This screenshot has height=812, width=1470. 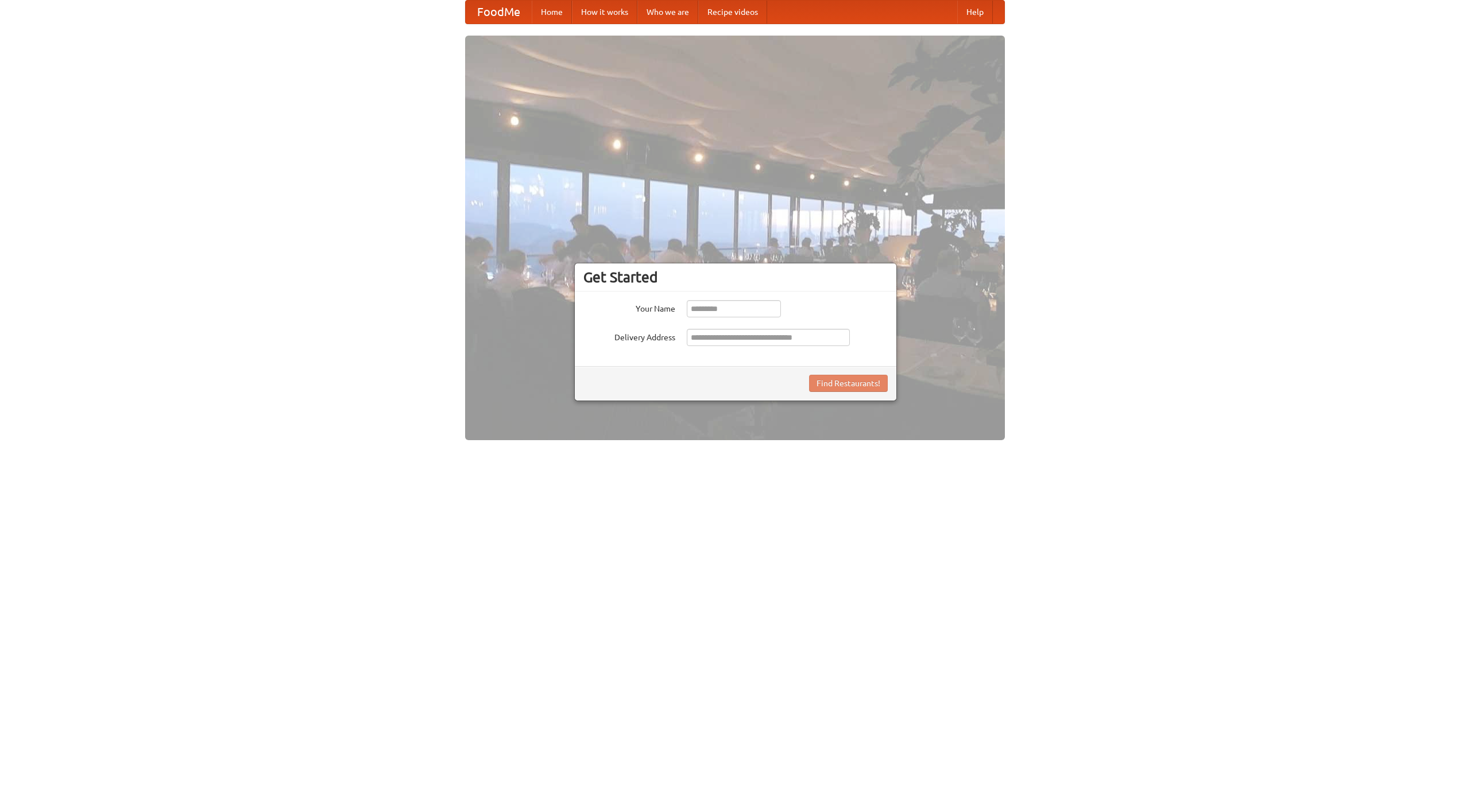 What do you see at coordinates (629, 307) in the screenshot?
I see `label: Your Name` at bounding box center [629, 307].